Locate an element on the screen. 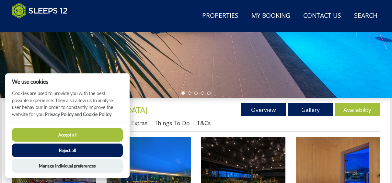 Image resolution: width=392 pixels, height=183 pixels. button: Manage Individual preferences is located at coordinates (67, 166).